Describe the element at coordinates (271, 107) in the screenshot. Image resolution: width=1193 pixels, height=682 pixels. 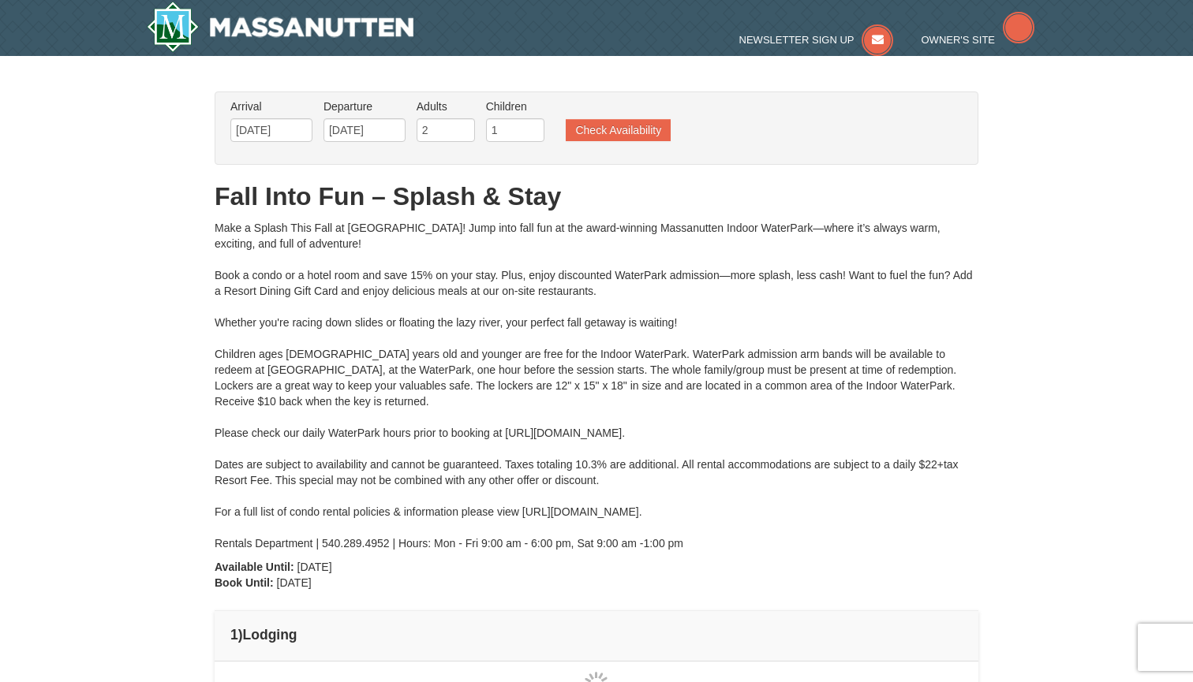
I see `label: Arrival` at that location.